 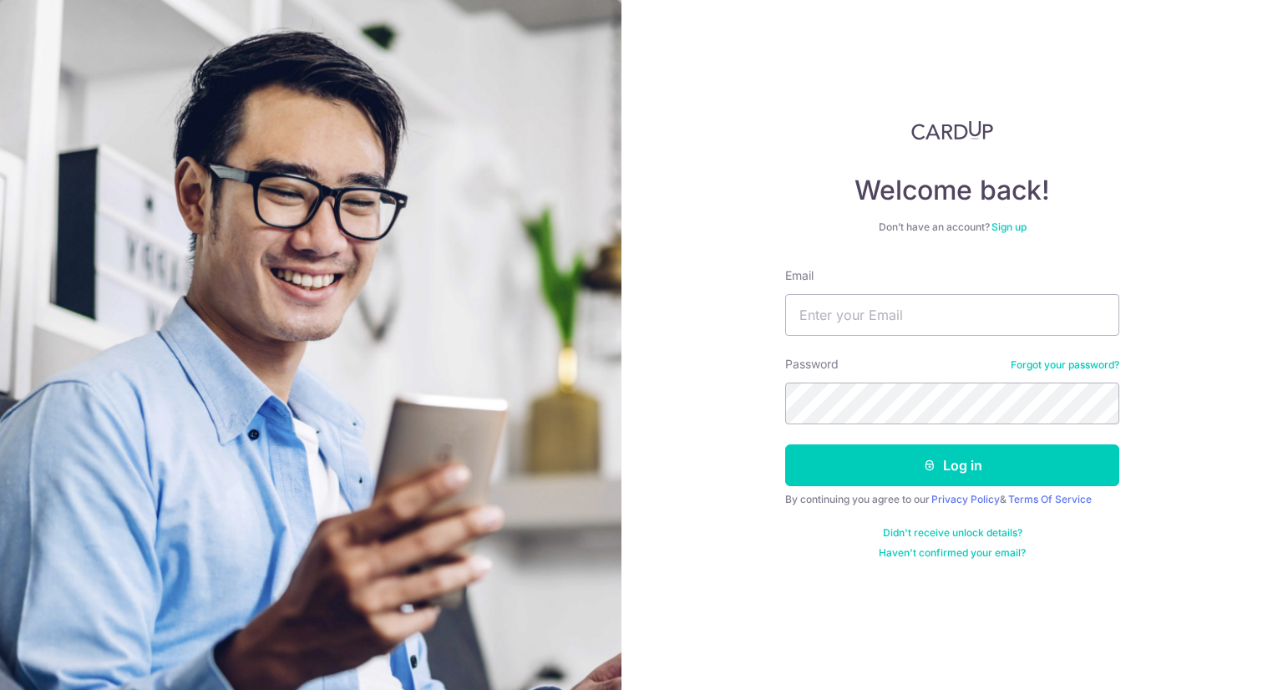 What do you see at coordinates (952, 130) in the screenshot?
I see `img: CardUp Logo` at bounding box center [952, 130].